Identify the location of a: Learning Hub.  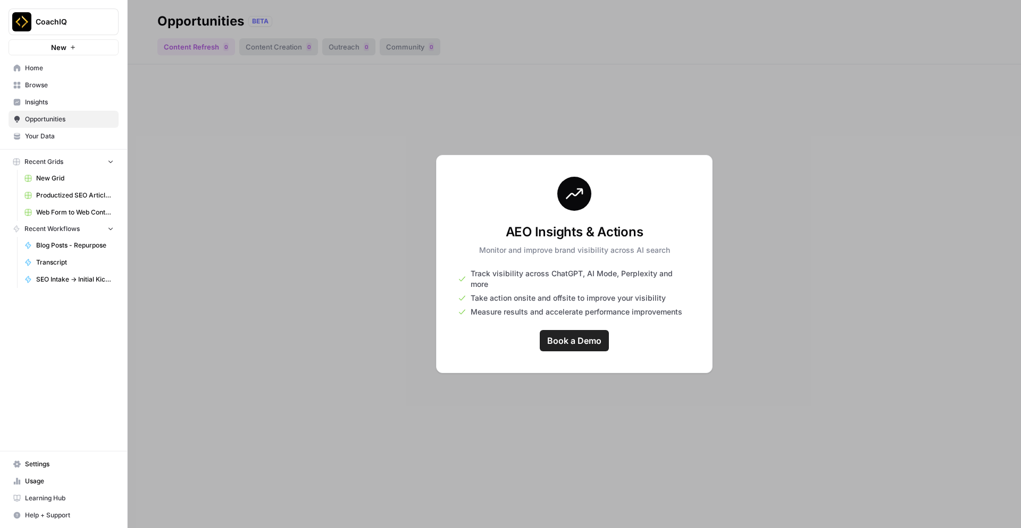
(63, 498).